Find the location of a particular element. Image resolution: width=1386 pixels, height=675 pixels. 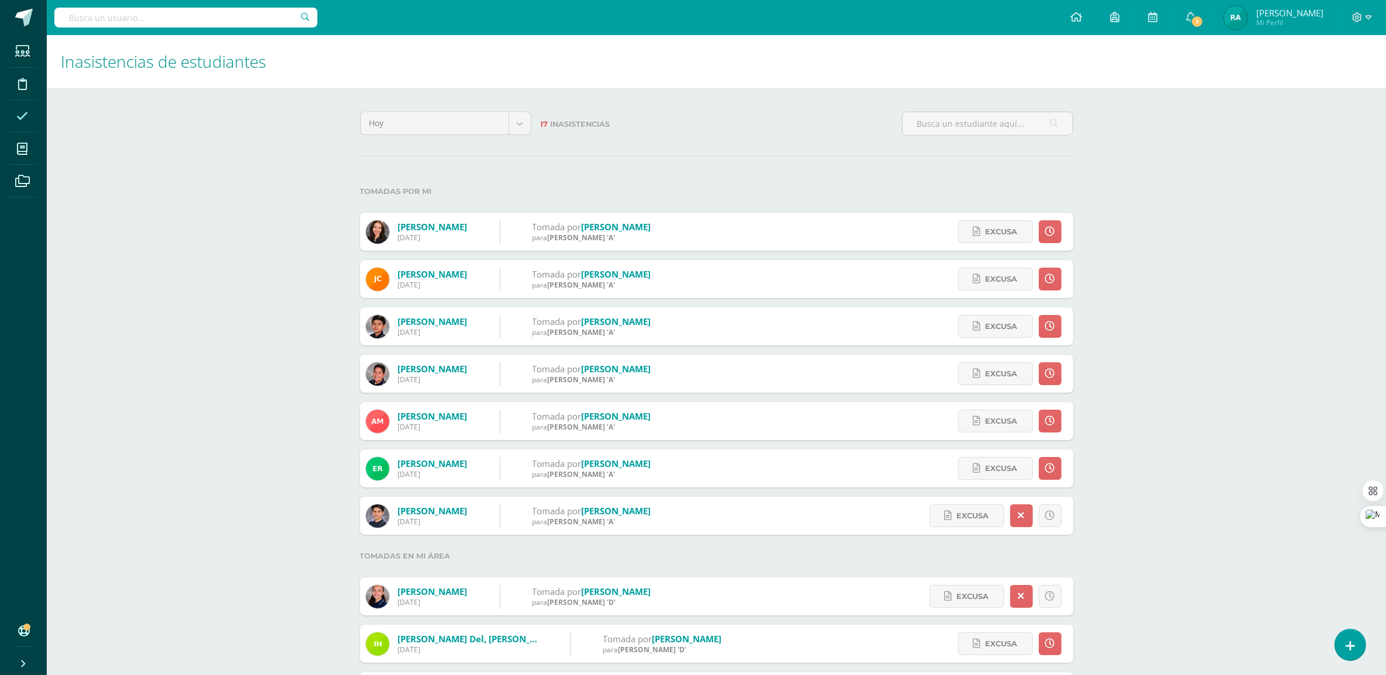

input: Busca un estudiante aquí... is located at coordinates (987, 123).